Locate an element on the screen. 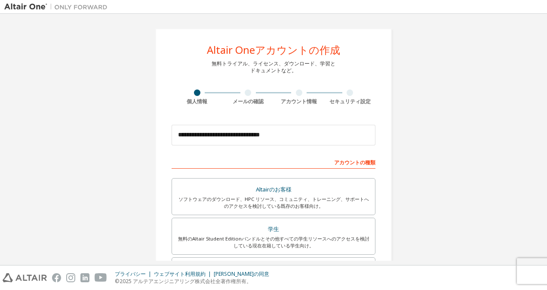  div: 無料のAltair Student Editionバンドルとその他すべての学生リソースへのアクセスを検討している現在在籍している学生向け。 is located at coordinates (273, 242).